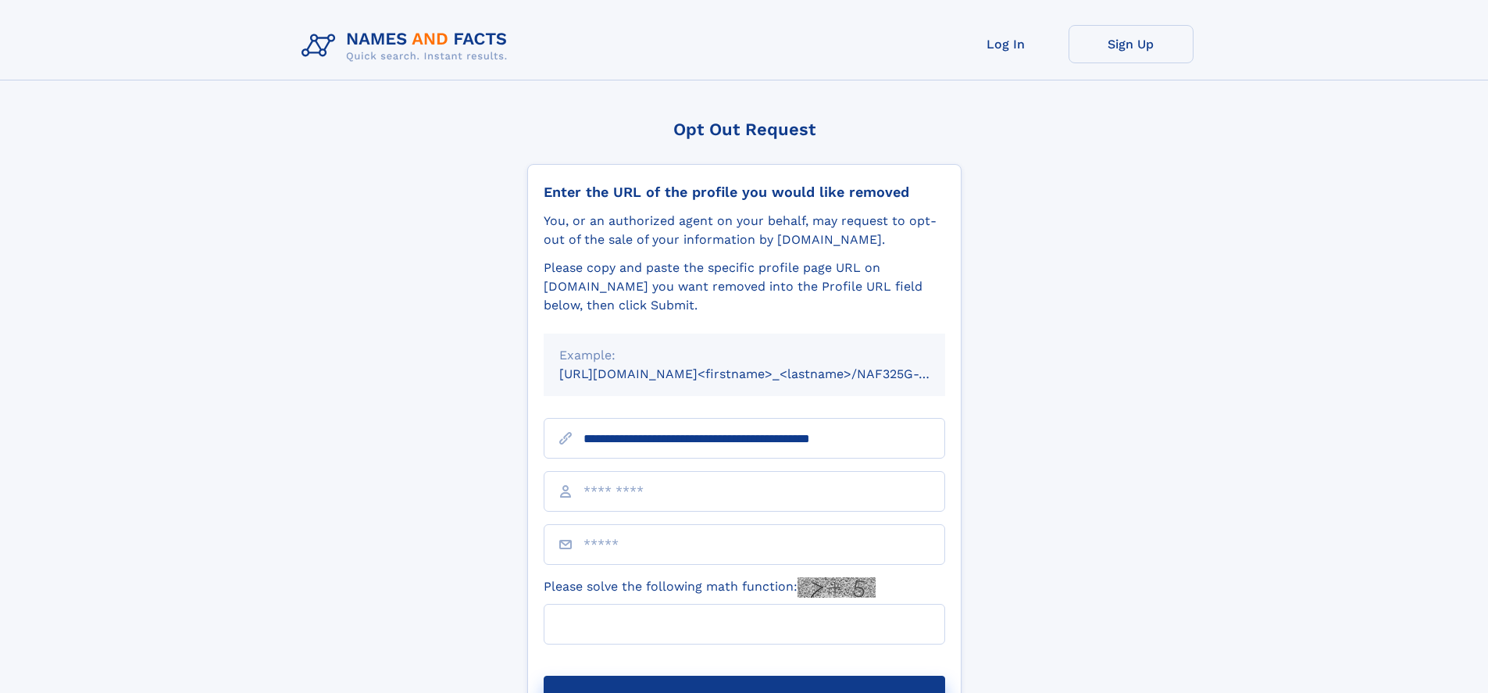  What do you see at coordinates (408, 46) in the screenshot?
I see `img: Logo Names and Facts` at bounding box center [408, 46].